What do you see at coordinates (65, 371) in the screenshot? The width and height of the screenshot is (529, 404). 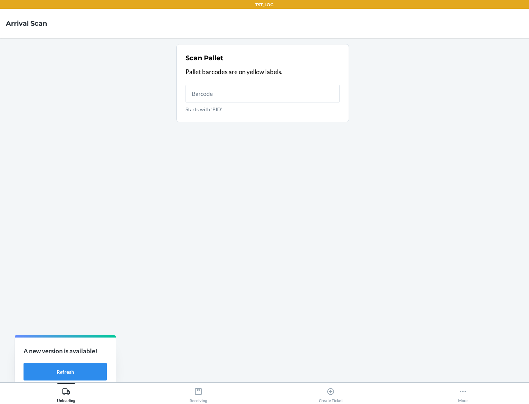 I see `button: Refresh` at bounding box center [65, 371].